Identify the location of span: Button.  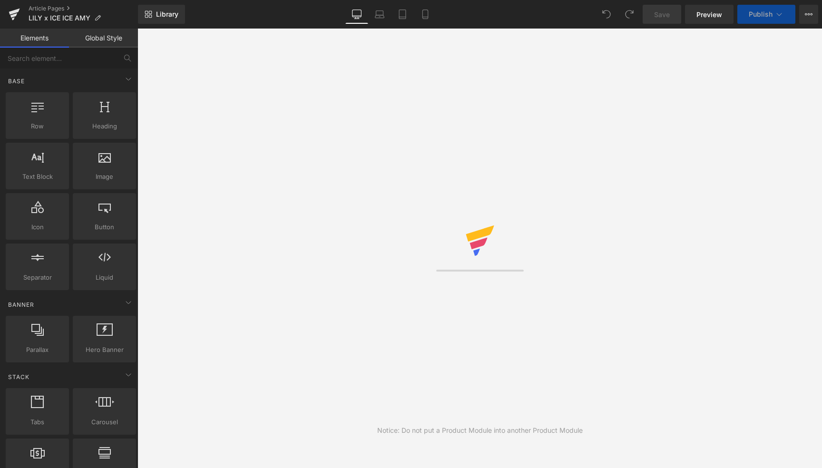
(104, 227).